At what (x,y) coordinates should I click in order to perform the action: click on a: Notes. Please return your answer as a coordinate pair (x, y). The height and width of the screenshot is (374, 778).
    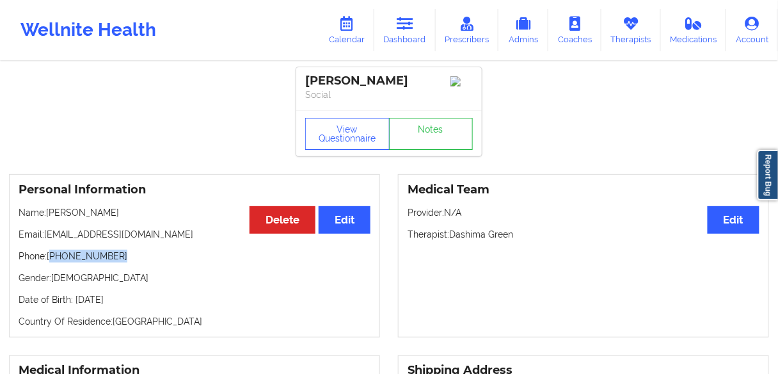
    Looking at the image, I should click on (431, 134).